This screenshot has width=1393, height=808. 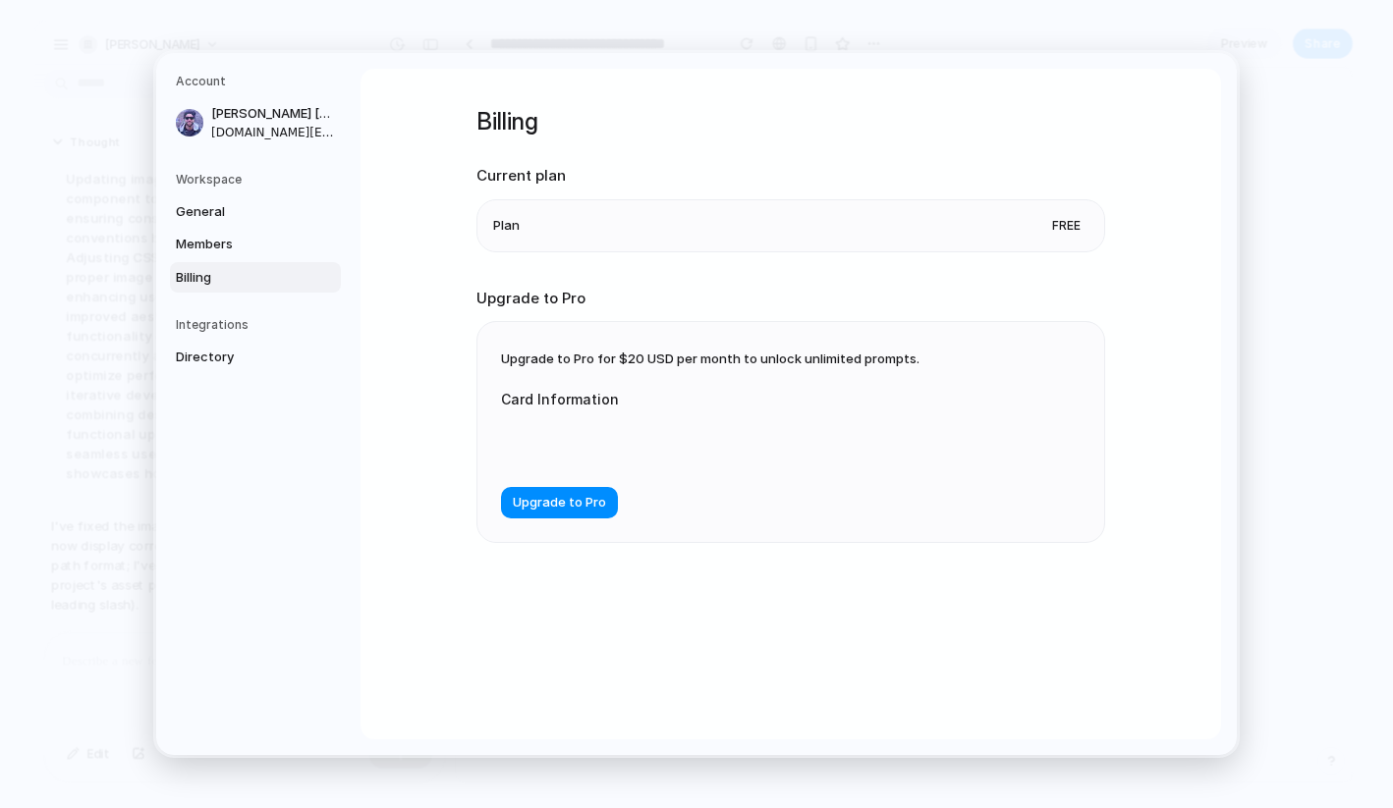 What do you see at coordinates (255, 358) in the screenshot?
I see `a: Directory` at bounding box center [255, 358].